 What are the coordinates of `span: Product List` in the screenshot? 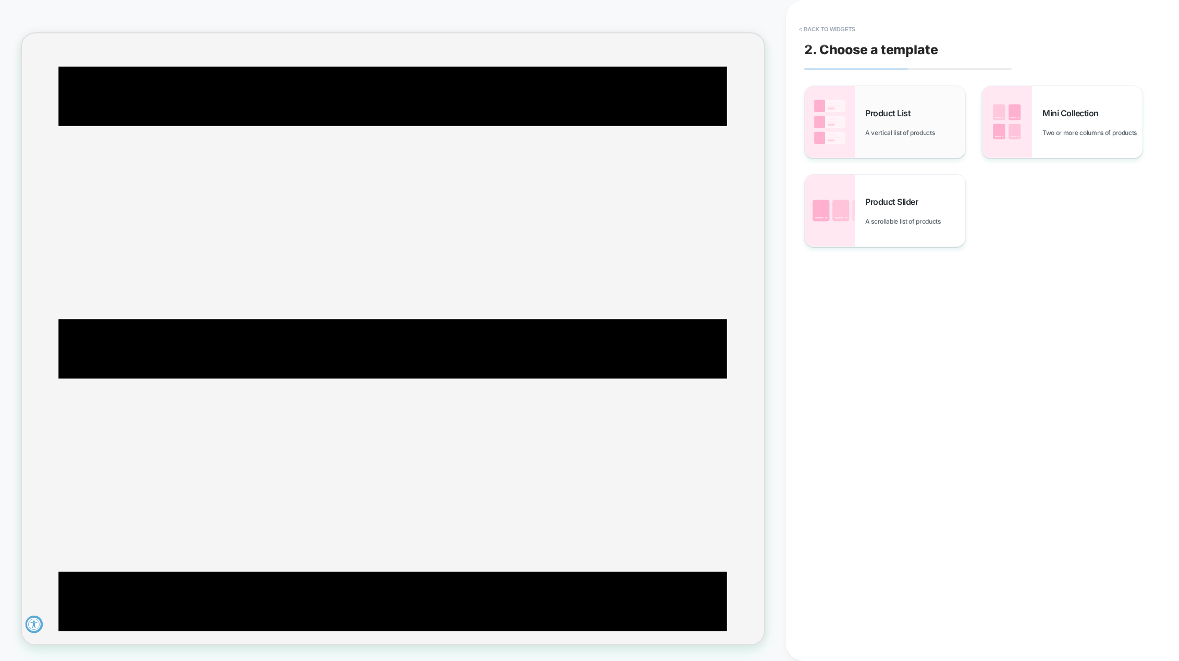 It's located at (891, 113).